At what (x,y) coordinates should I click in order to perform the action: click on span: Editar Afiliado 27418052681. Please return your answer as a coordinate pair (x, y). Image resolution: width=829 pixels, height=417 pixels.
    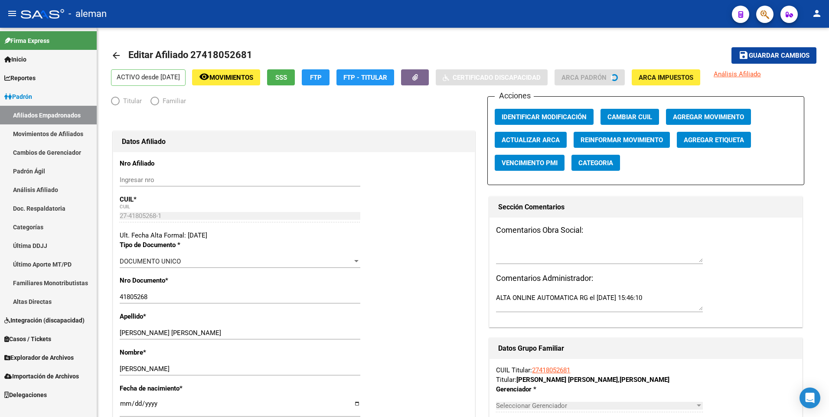
    Looking at the image, I should click on (190, 55).